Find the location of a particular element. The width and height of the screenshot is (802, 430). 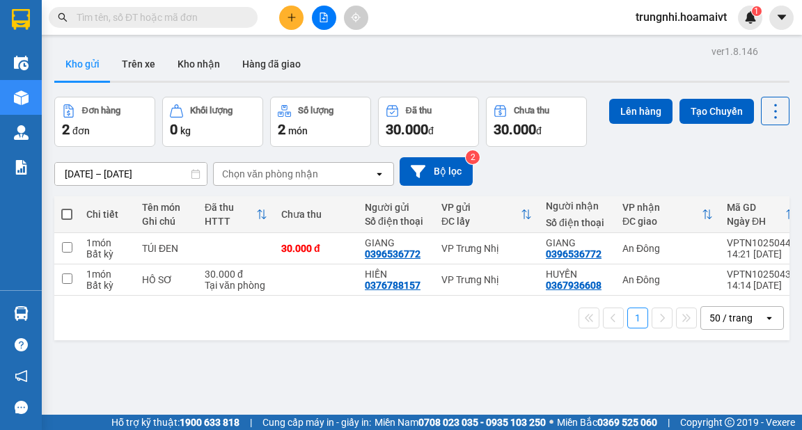

span: trungnhi.hoamaivt is located at coordinates (681, 17).